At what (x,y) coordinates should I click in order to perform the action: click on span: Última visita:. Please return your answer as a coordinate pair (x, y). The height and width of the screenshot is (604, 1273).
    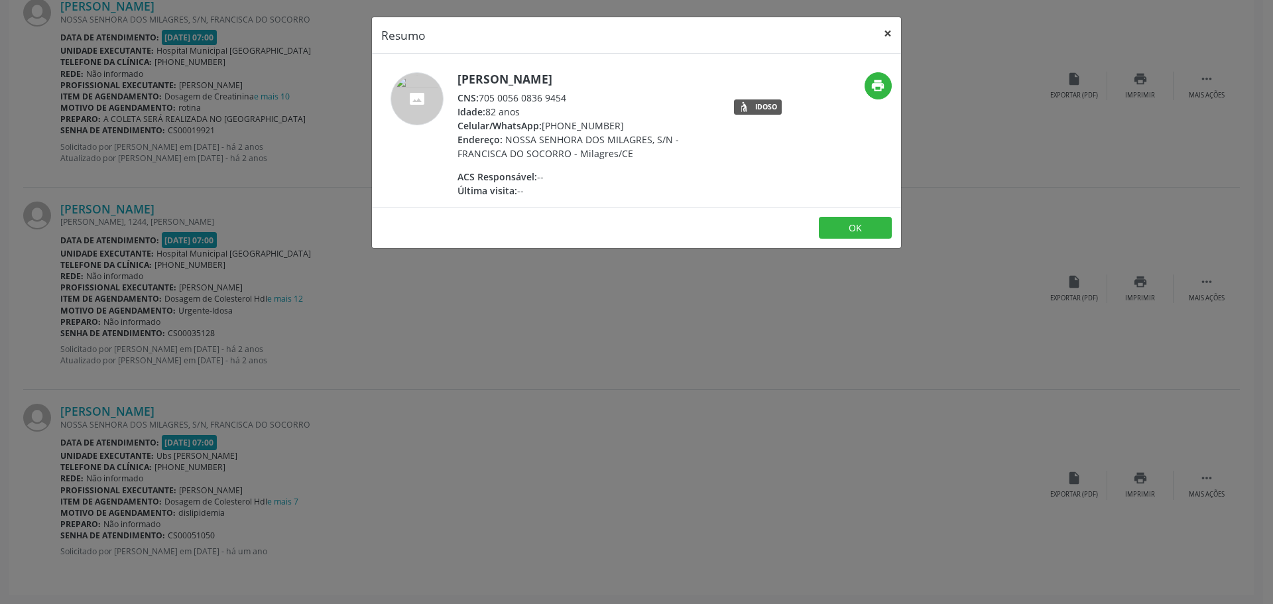
    Looking at the image, I should click on (487, 190).